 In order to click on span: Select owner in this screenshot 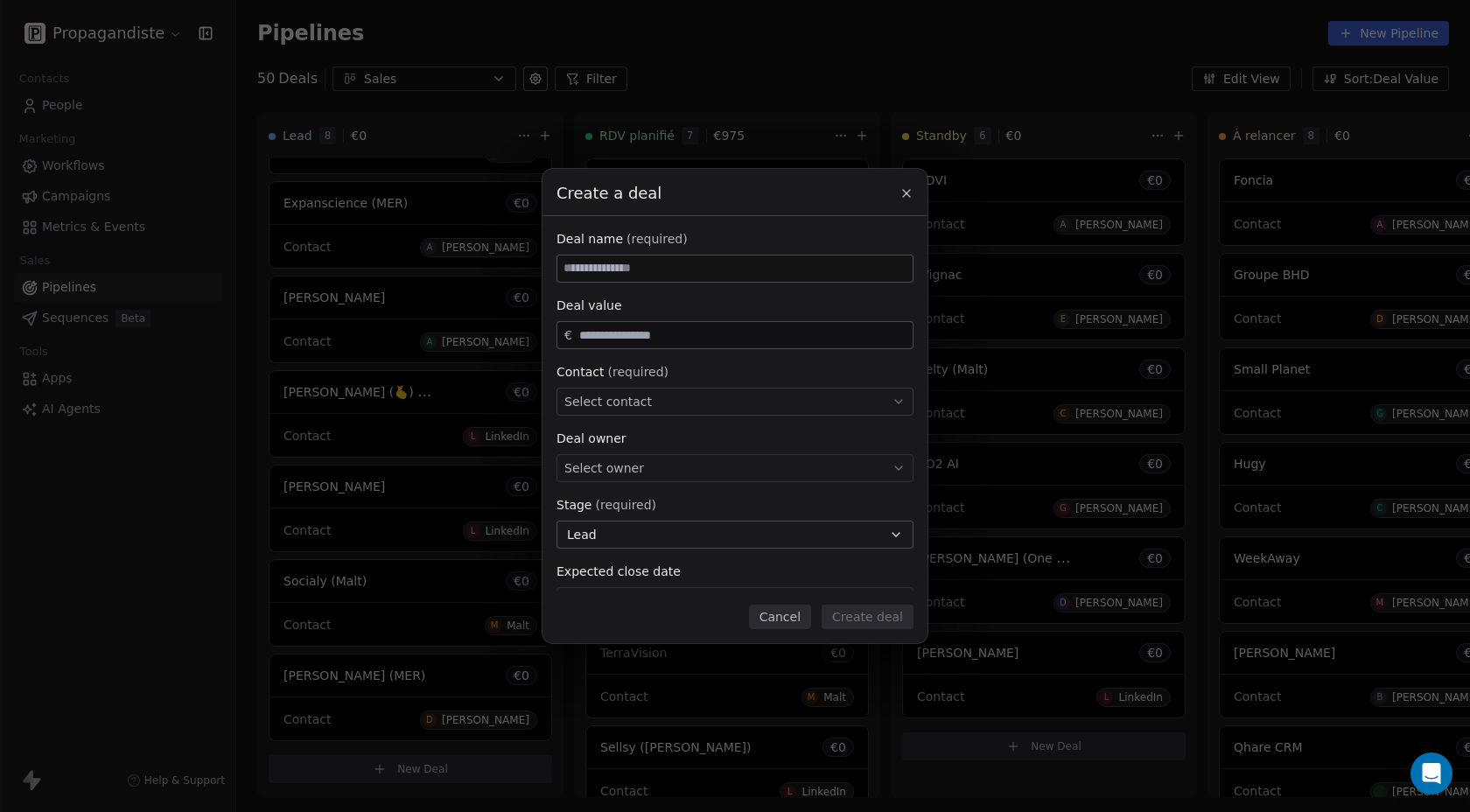, I will do `click(604, 468)`.